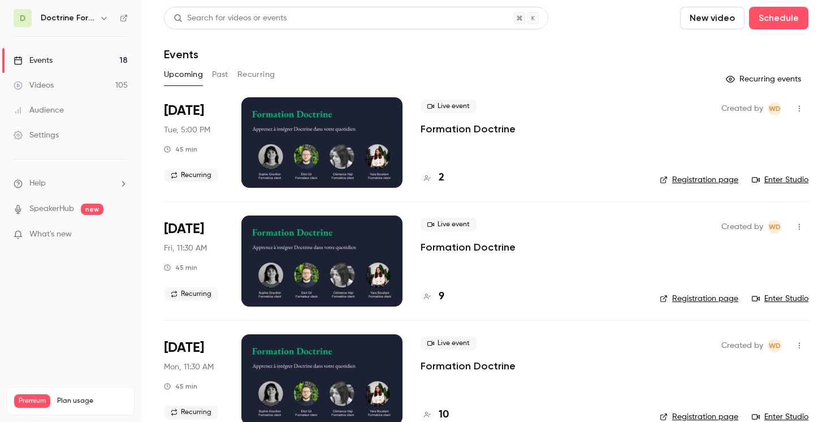  What do you see at coordinates (185, 248) in the screenshot?
I see `span: Fri, 11:30 AM` at bounding box center [185, 248].